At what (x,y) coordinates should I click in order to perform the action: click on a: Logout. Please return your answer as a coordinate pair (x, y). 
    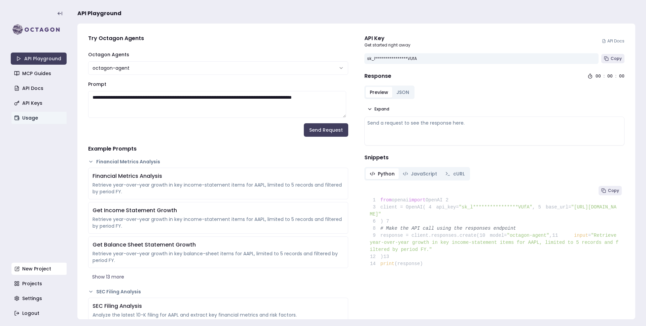
    Looking at the image, I should click on (39, 313).